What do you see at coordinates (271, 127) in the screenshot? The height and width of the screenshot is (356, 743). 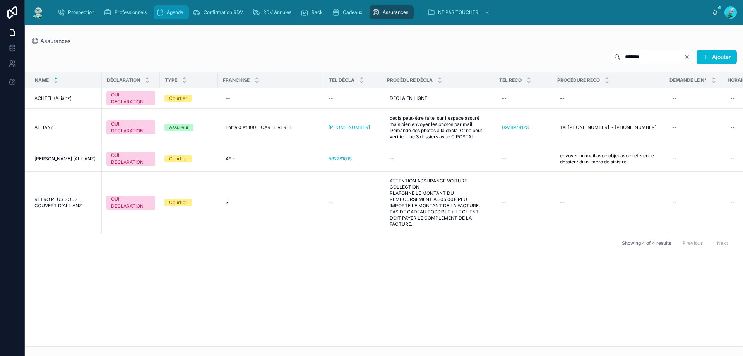 I see `a: Entre 0 et 100 - CARTE VERTE` at bounding box center [271, 127].